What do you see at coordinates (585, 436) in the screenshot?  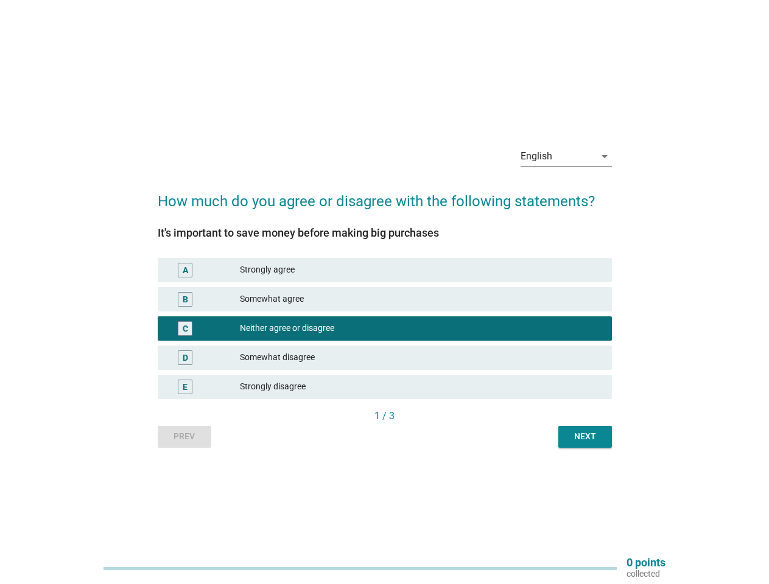 I see `div: Next` at bounding box center [585, 436].